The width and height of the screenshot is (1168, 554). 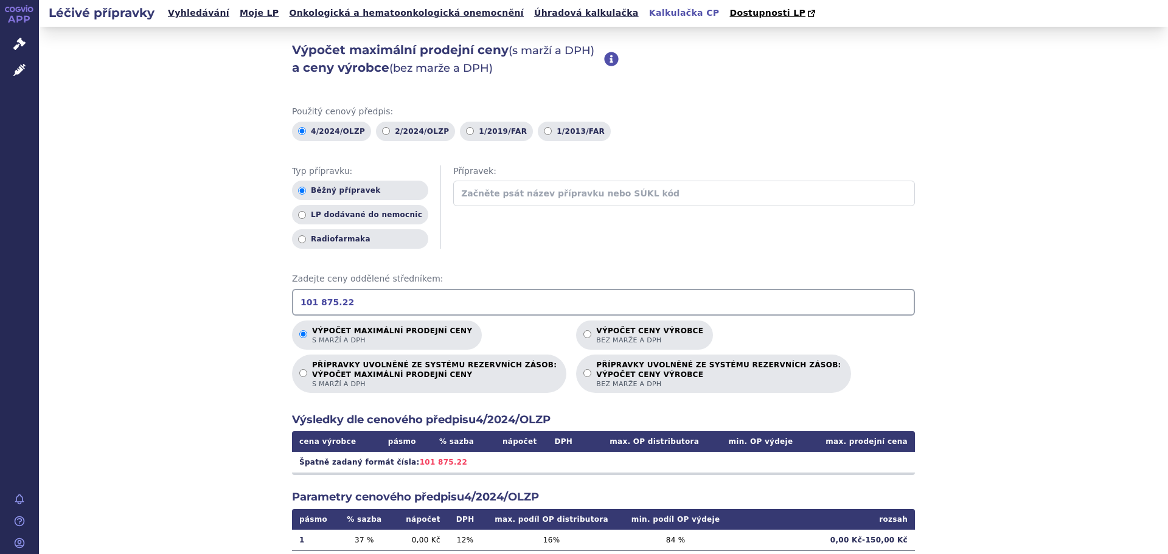 What do you see at coordinates (551, 540) in the screenshot?
I see `td: 16 %` at bounding box center [551, 540].